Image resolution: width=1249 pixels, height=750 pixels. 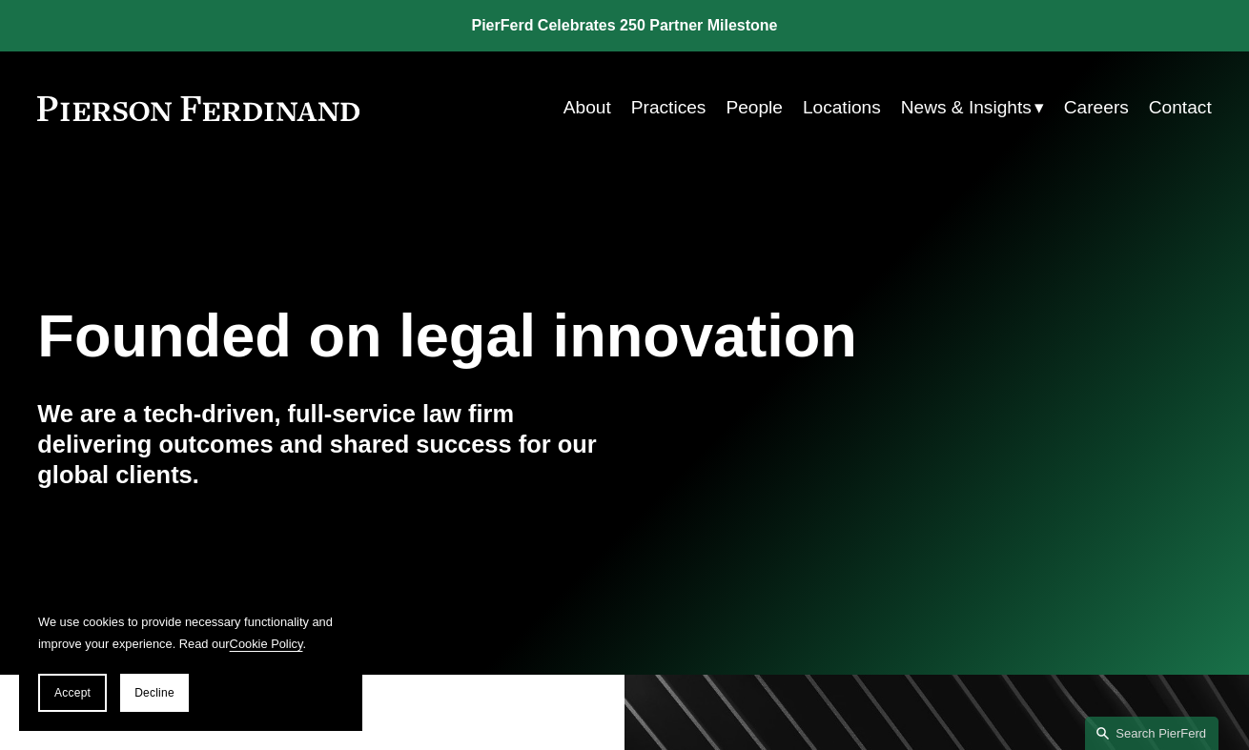 I want to click on section: Cookie banner, so click(x=191, y=662).